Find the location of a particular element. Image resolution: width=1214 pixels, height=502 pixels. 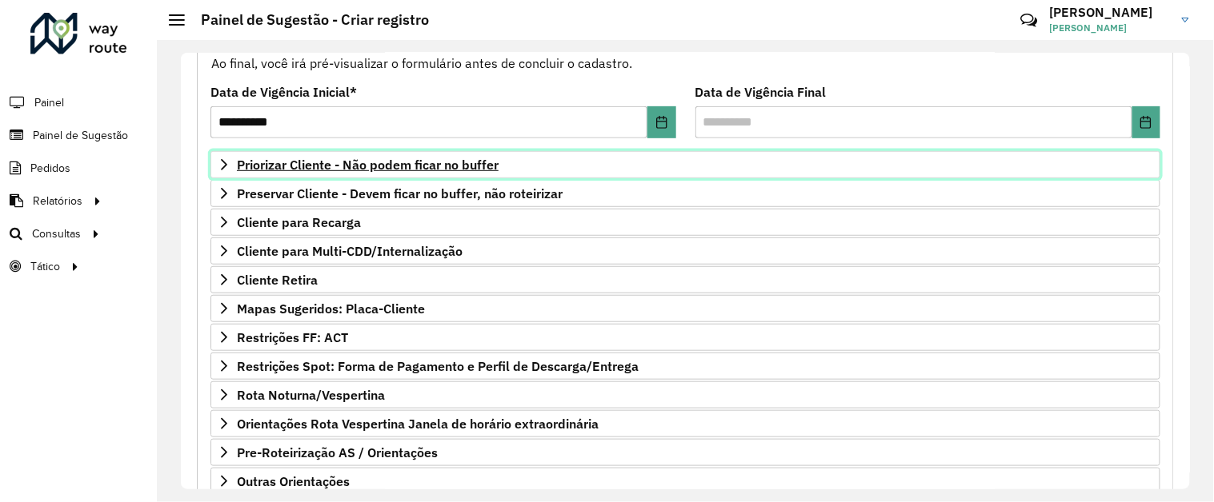

span: Pedidos is located at coordinates (50, 168).